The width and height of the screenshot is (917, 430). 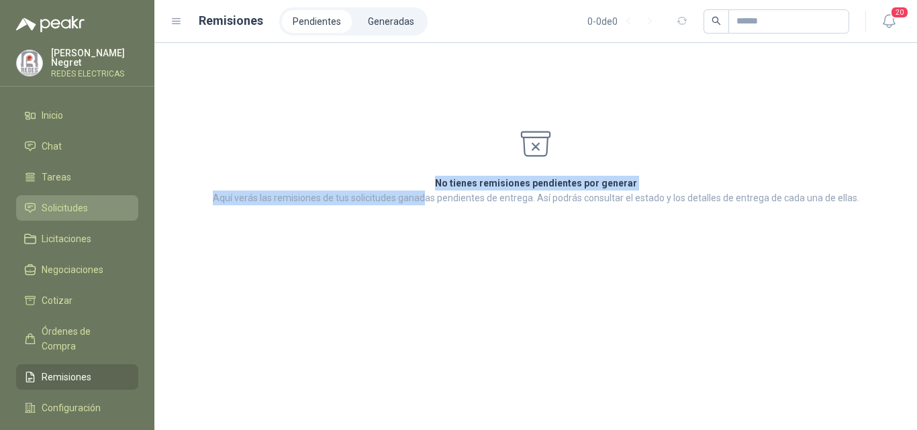 I want to click on a: Solicitudes, so click(x=77, y=208).